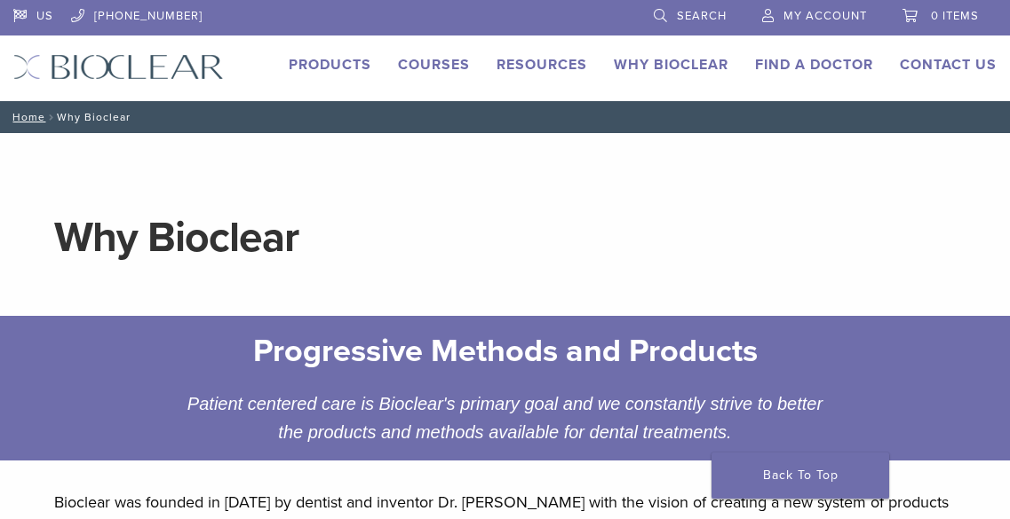 Image resolution: width=1010 pixels, height=519 pixels. I want to click on a: Courses, so click(433, 65).